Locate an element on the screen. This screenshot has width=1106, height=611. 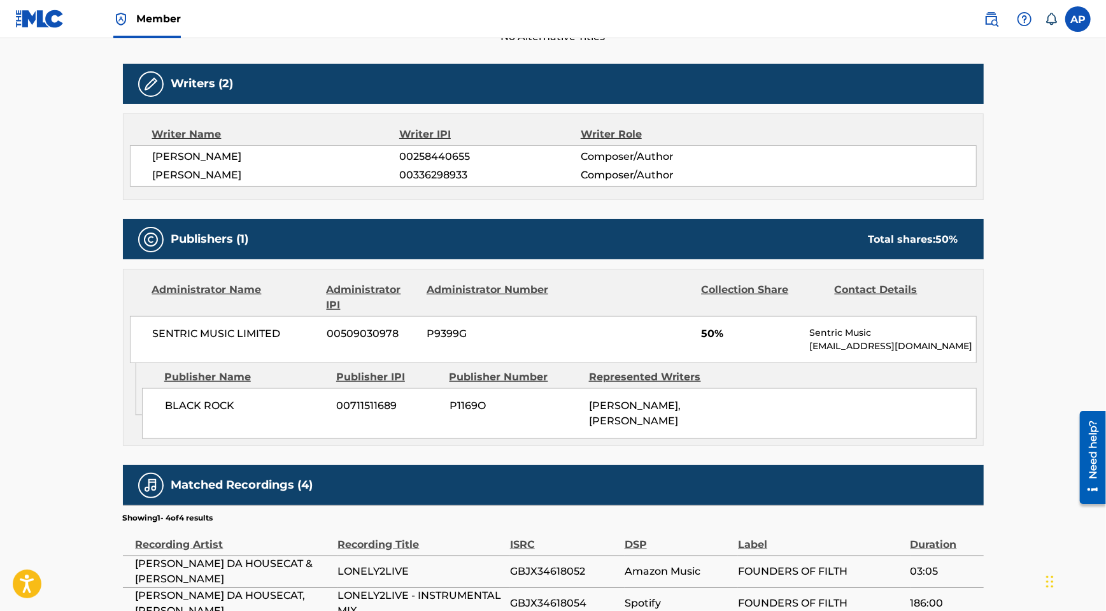
div: Need help? is located at coordinates (22, 43).